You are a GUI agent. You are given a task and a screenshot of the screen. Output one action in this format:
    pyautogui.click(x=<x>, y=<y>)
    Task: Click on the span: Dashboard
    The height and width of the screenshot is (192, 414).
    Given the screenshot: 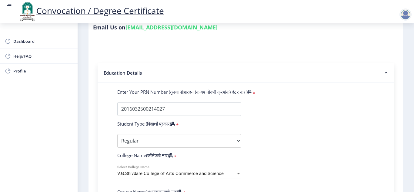 What is the action you would take?
    pyautogui.click(x=43, y=41)
    